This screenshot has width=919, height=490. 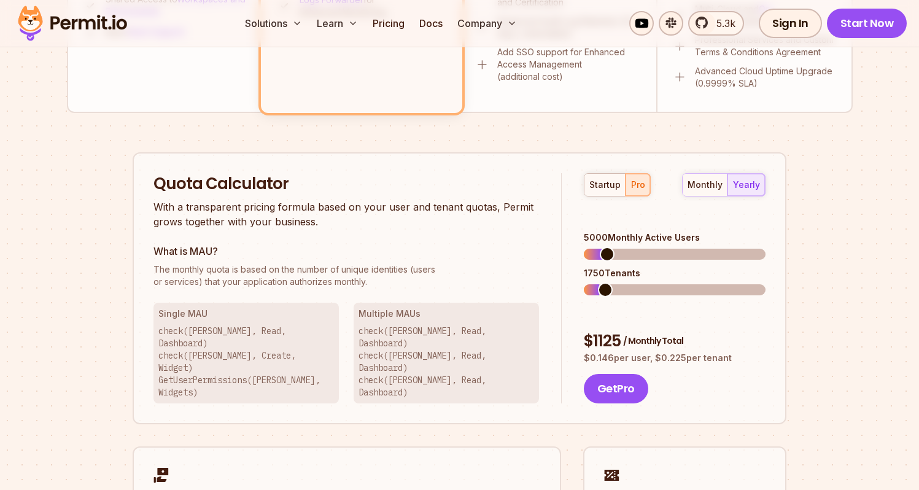 I want to click on h2: Quota Calculator, so click(x=346, y=184).